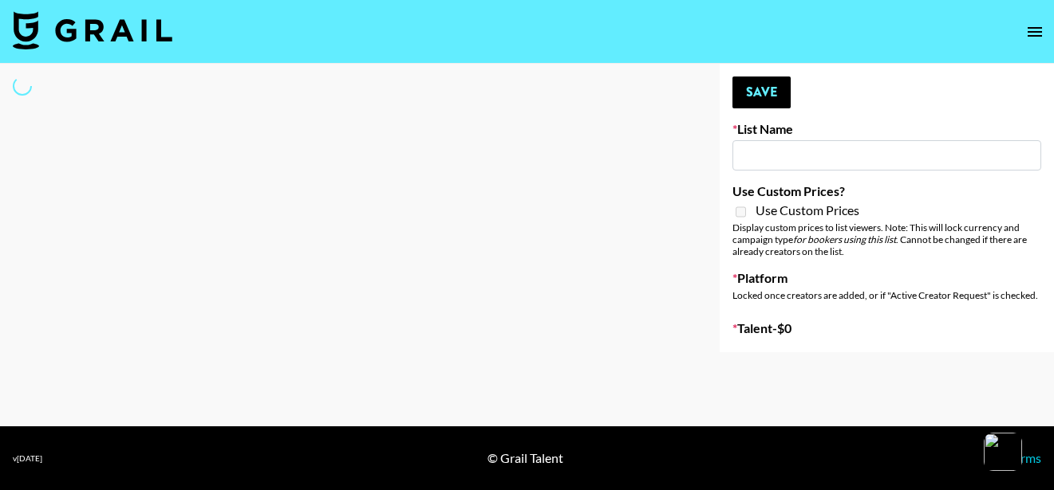 This screenshot has height=490, width=1054. I want to click on button: open drawer, so click(1034, 32).